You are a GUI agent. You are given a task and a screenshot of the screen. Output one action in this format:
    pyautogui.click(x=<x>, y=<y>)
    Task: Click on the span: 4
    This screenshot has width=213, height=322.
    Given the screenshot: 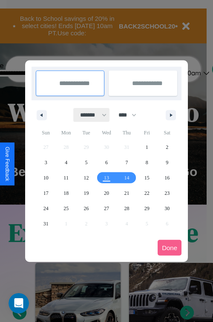 What is the action you would take?
    pyautogui.click(x=66, y=162)
    